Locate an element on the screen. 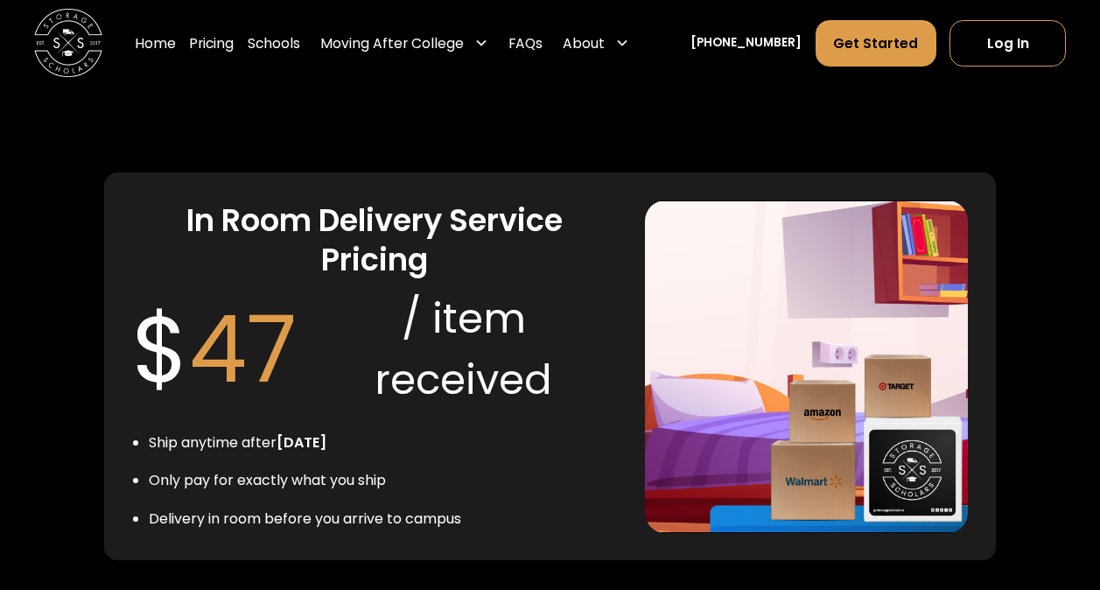 The image size is (1100, 590). a: Log In is located at coordinates (1008, 42).